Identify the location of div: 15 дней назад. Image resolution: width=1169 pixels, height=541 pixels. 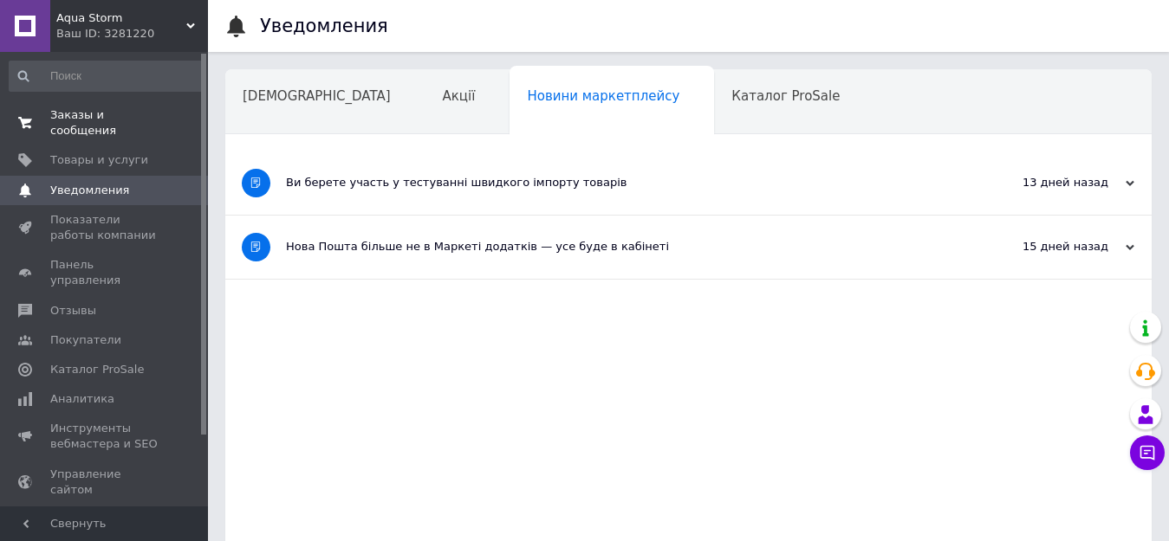
(1047, 247).